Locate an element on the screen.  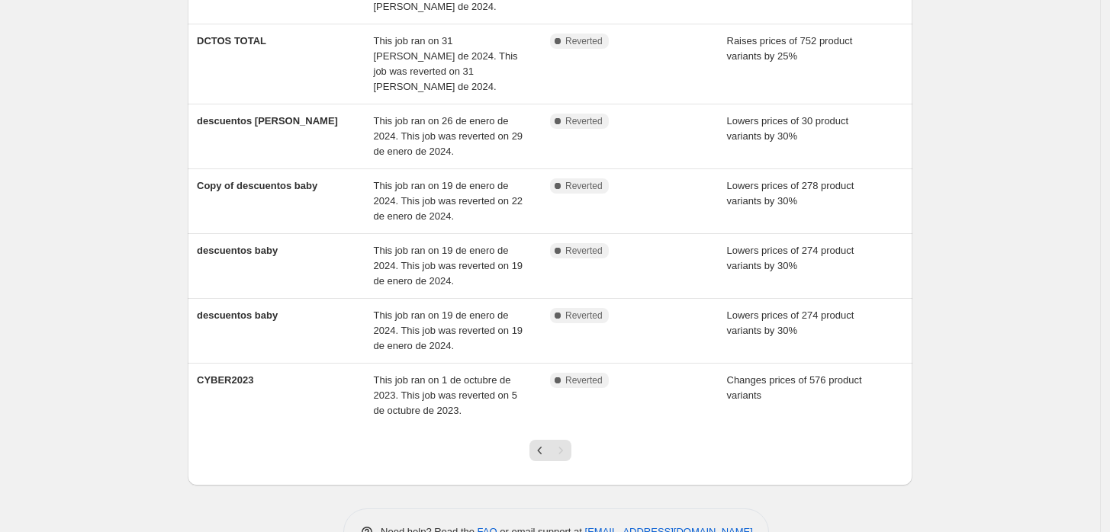
span: Raises prices of 752 product variants by 25% is located at coordinates (789, 48).